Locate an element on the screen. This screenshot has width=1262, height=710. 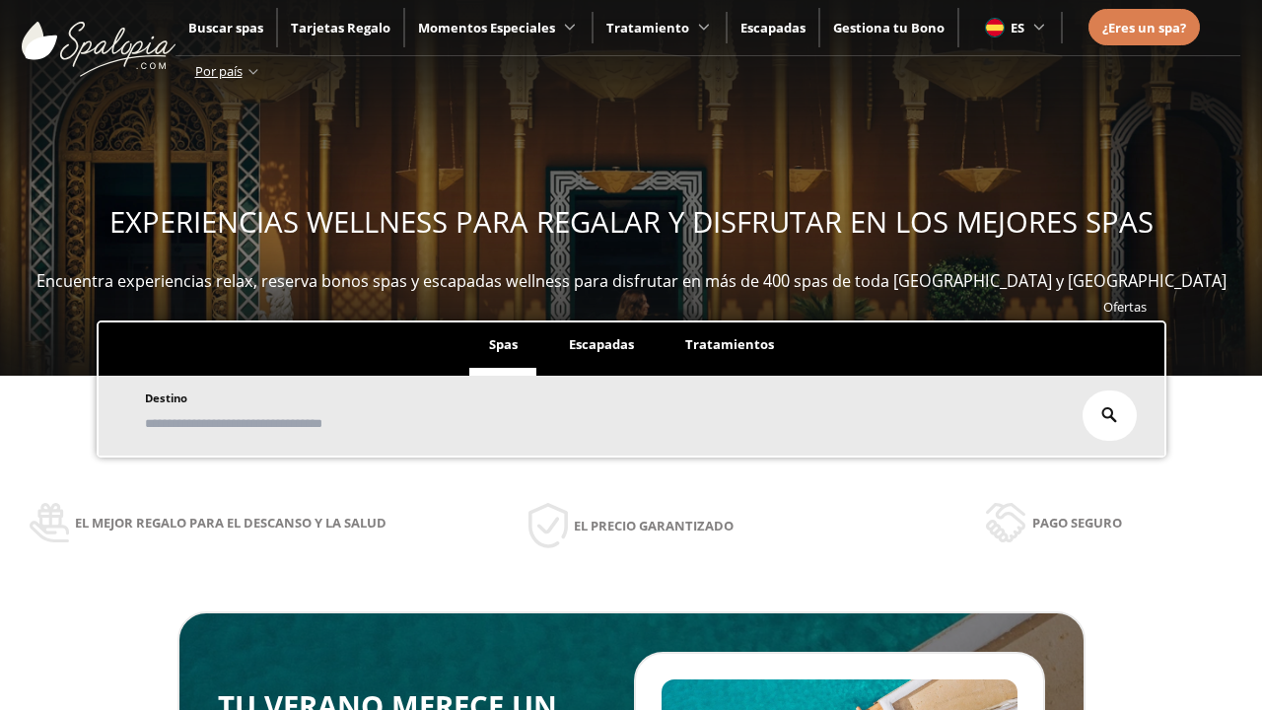
span: Pago seguro is located at coordinates (1077, 522).